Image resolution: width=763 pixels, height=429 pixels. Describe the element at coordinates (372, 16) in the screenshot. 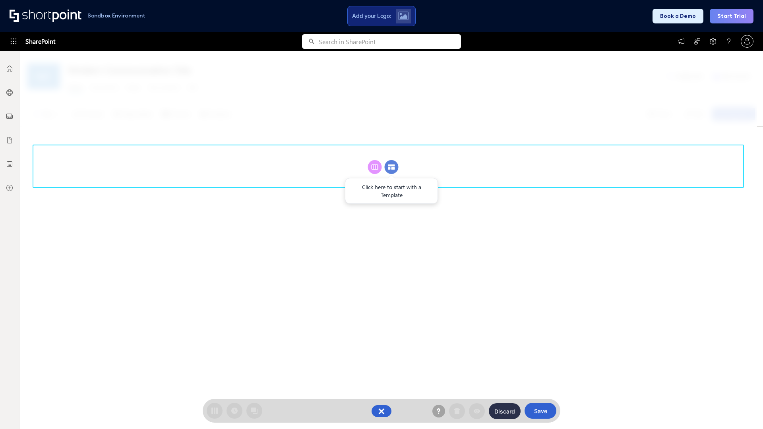

I see `span: Add your Logo:` at that location.